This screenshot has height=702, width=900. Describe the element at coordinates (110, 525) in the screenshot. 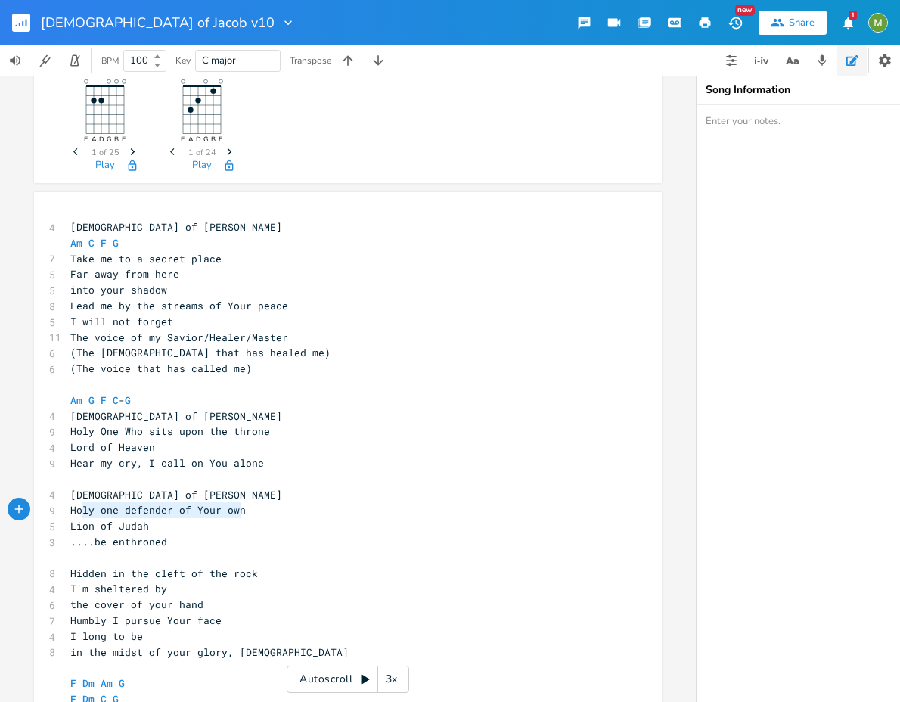

I see `span: Lion of Judah` at that location.